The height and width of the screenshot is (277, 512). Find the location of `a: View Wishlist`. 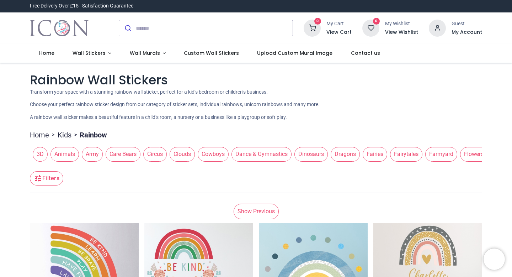

a: View Wishlist is located at coordinates (402, 32).